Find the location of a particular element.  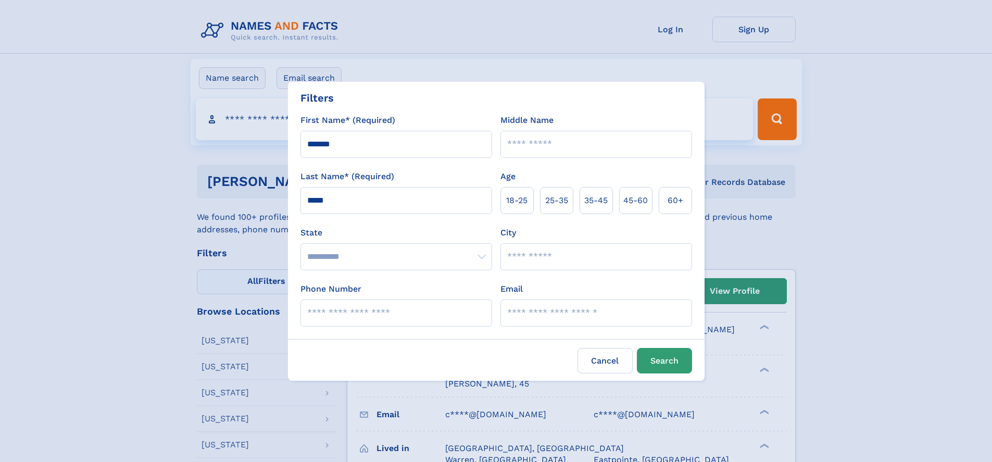

span: 25‑35 is located at coordinates (557, 201).